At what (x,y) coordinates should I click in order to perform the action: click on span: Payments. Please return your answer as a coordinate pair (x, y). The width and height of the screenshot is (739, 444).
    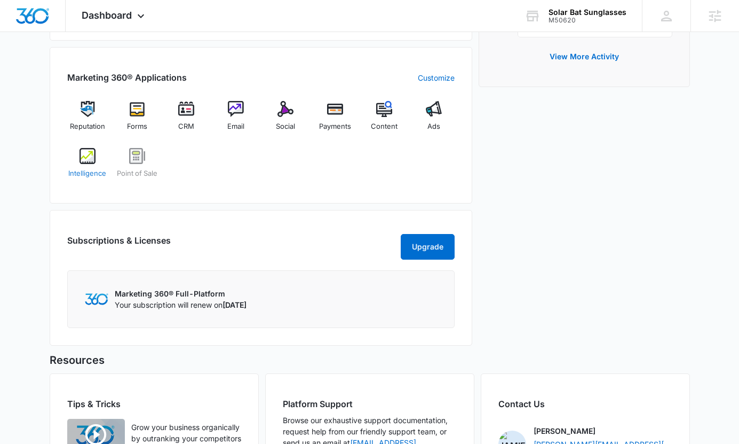
    Looking at the image, I should click on (335, 127).